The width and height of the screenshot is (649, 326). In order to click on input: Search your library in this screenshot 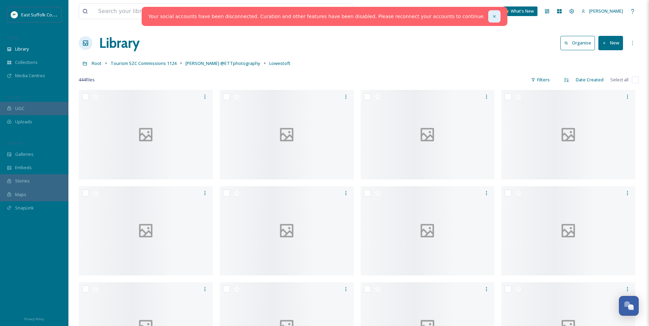, I will do `click(189, 11)`.